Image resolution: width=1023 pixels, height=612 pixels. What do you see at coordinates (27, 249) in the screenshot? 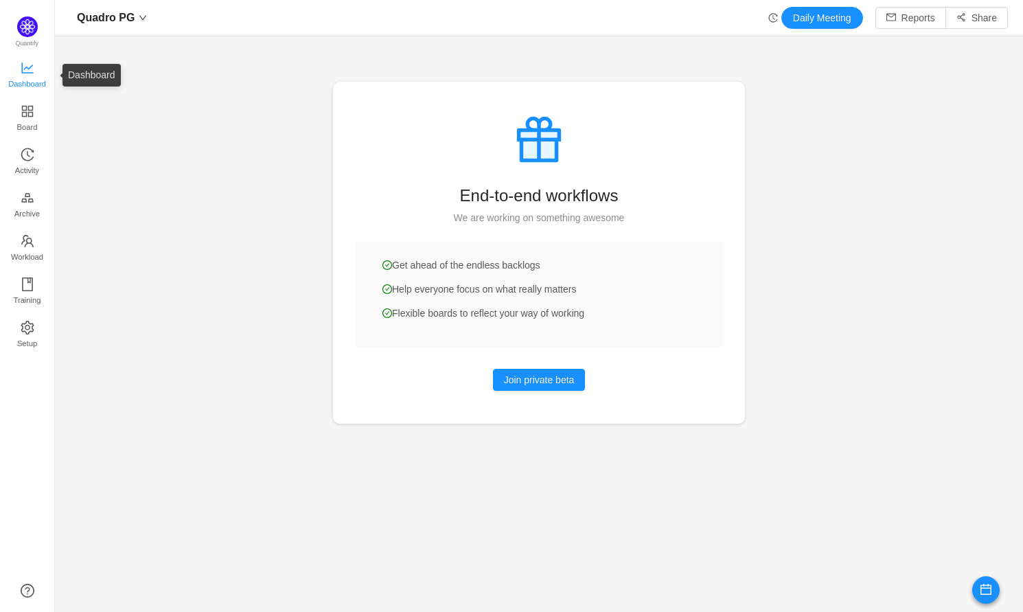
I see `a: Workload` at bounding box center [27, 249].